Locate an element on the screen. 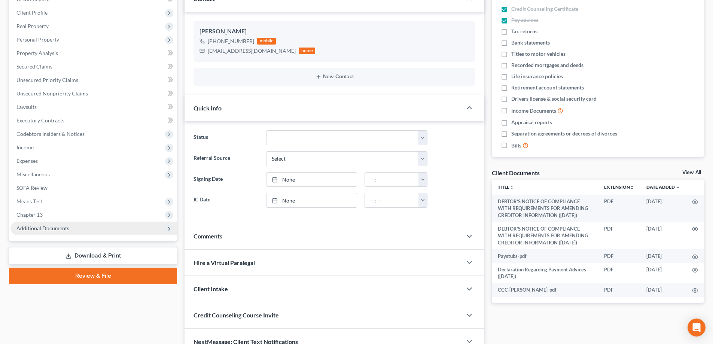 The width and height of the screenshot is (713, 344). a: View All is located at coordinates (691, 172).